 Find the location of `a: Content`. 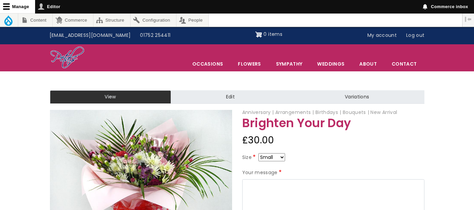

a: Content is located at coordinates (35, 20).